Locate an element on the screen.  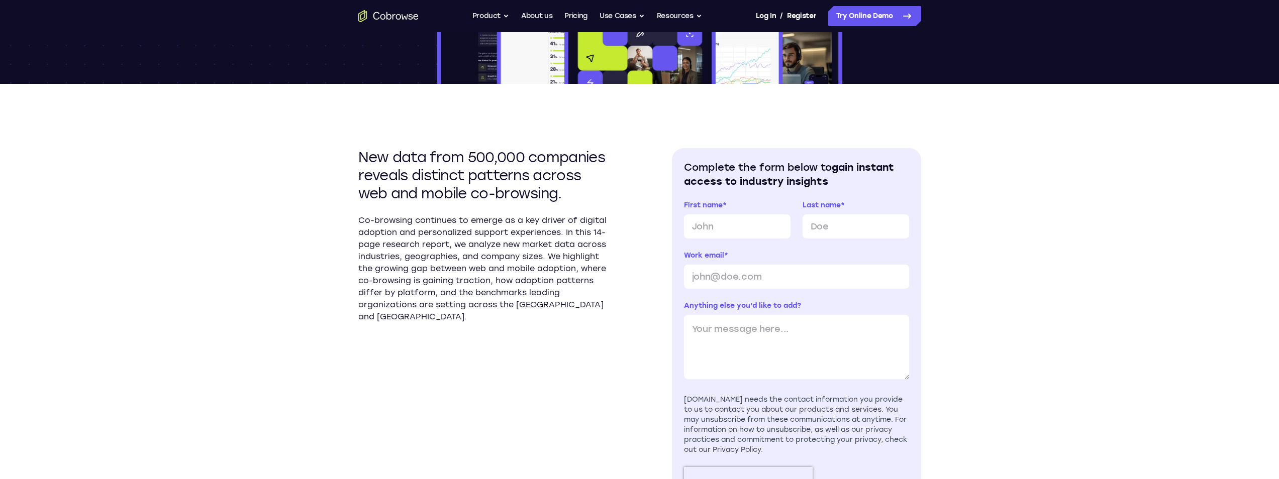
input: john@doe.com is located at coordinates (797, 277).